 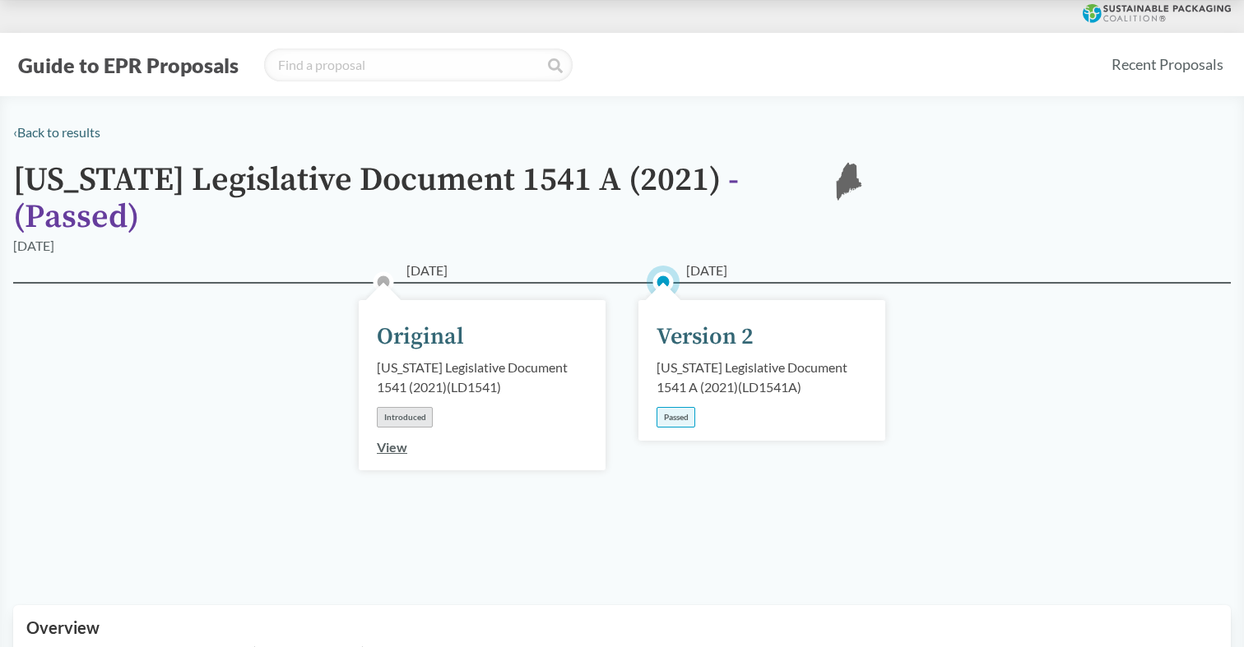 What do you see at coordinates (622, 628) in the screenshot?
I see `h2: Overview` at bounding box center [622, 628].